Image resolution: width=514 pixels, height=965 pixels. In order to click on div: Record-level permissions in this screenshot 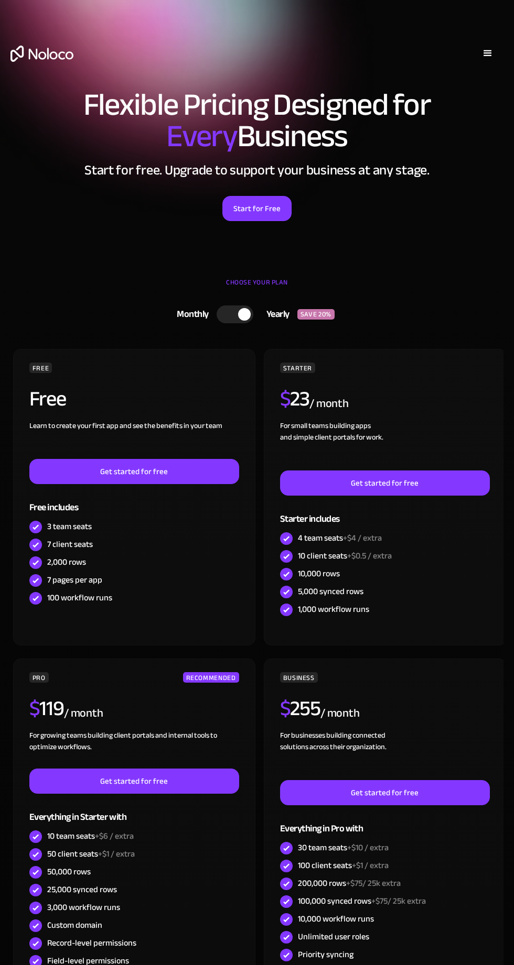, I will do `click(92, 943)`.